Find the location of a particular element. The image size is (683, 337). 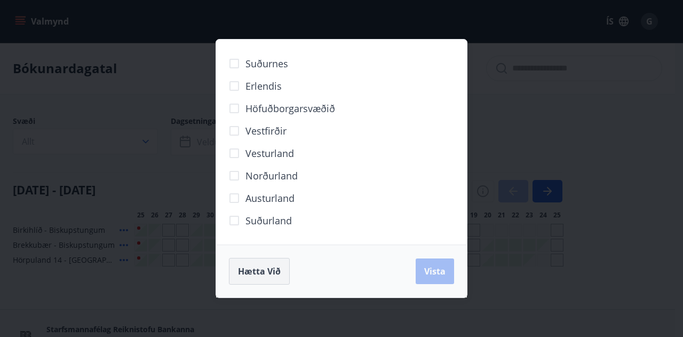

span: Norðurland is located at coordinates (272, 176).